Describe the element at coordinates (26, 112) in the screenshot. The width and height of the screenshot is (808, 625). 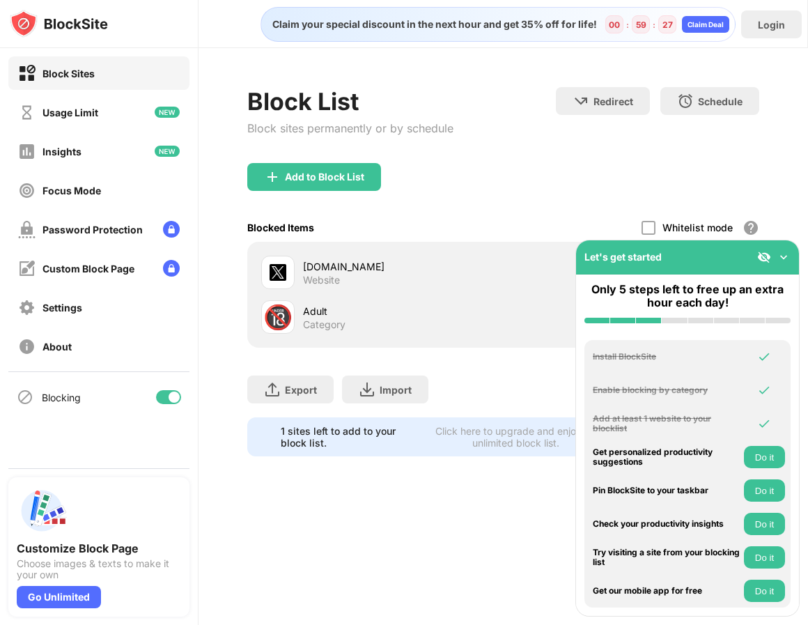
I see `img: time-usage-off.svg` at that location.